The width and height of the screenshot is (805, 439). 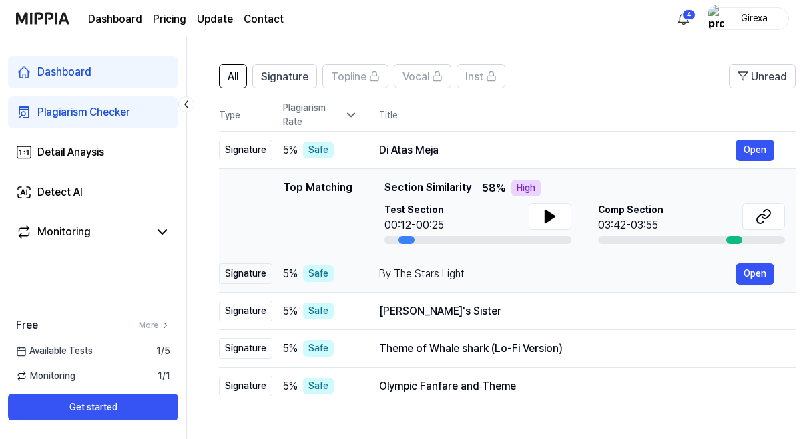 I want to click on div: Monitoring, so click(x=64, y=232).